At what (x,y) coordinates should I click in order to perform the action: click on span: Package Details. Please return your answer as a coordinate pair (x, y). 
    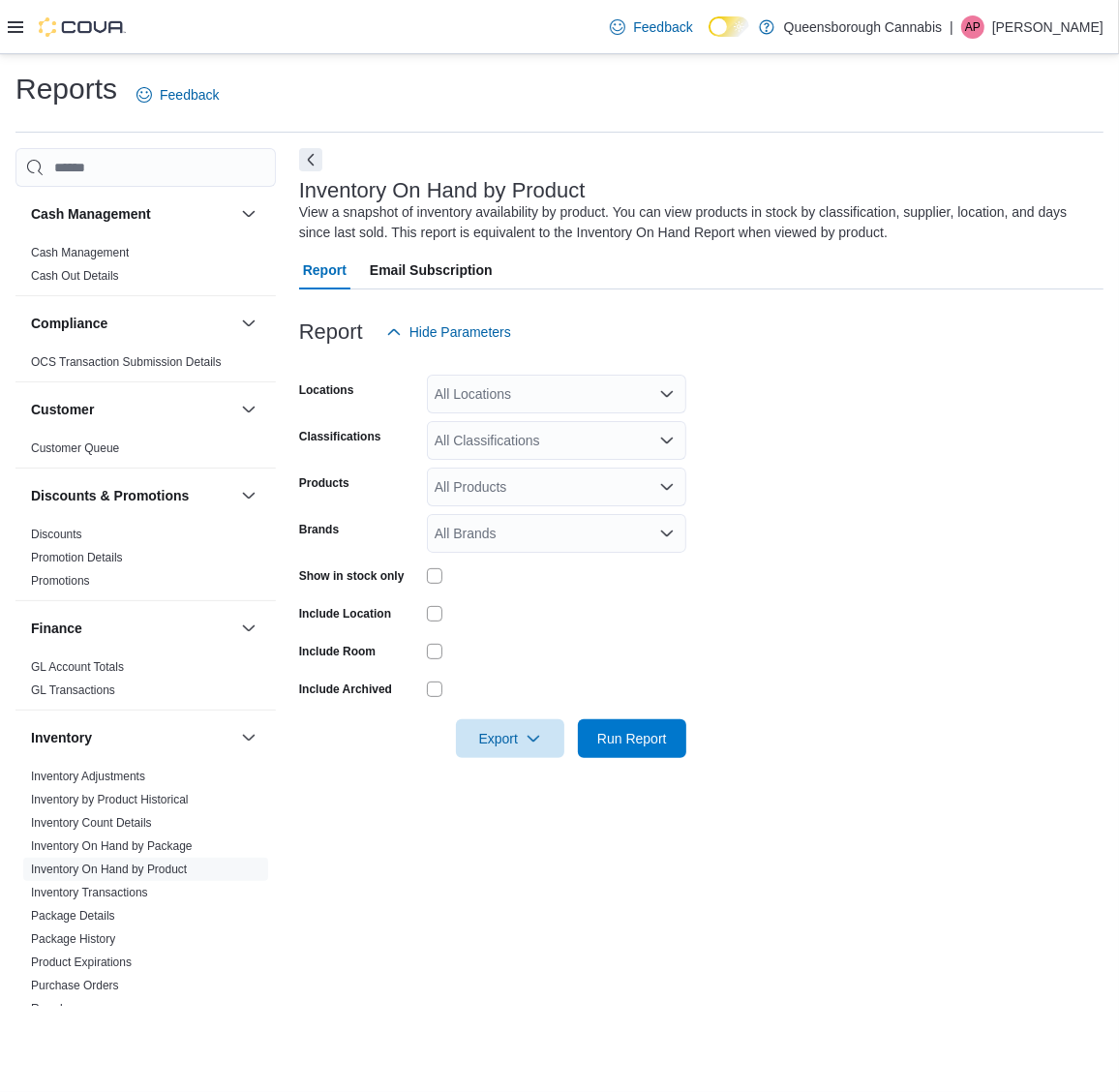
    Looking at the image, I should click on (73, 916).